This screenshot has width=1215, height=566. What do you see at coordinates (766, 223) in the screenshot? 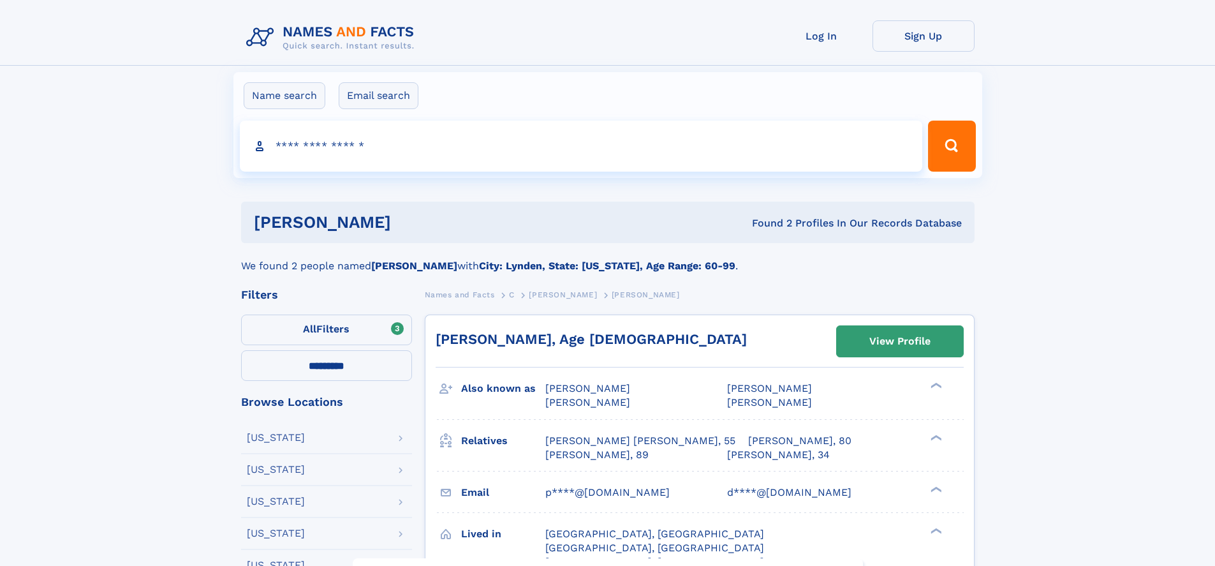
I see `div: Found 2 Profiles In Our Records Database` at bounding box center [766, 223].